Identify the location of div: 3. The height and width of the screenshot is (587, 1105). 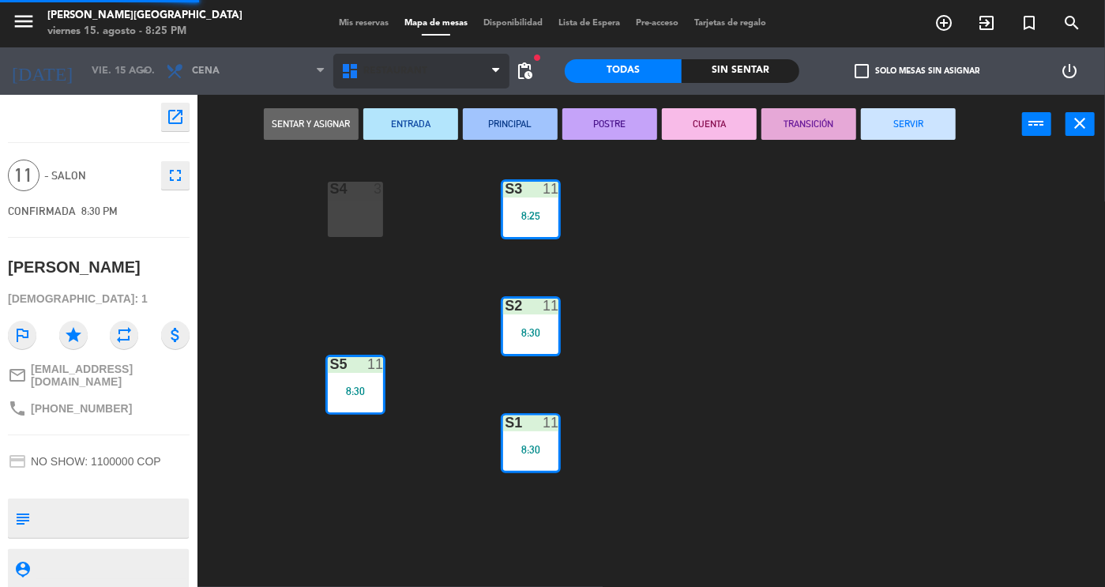
(378, 189).